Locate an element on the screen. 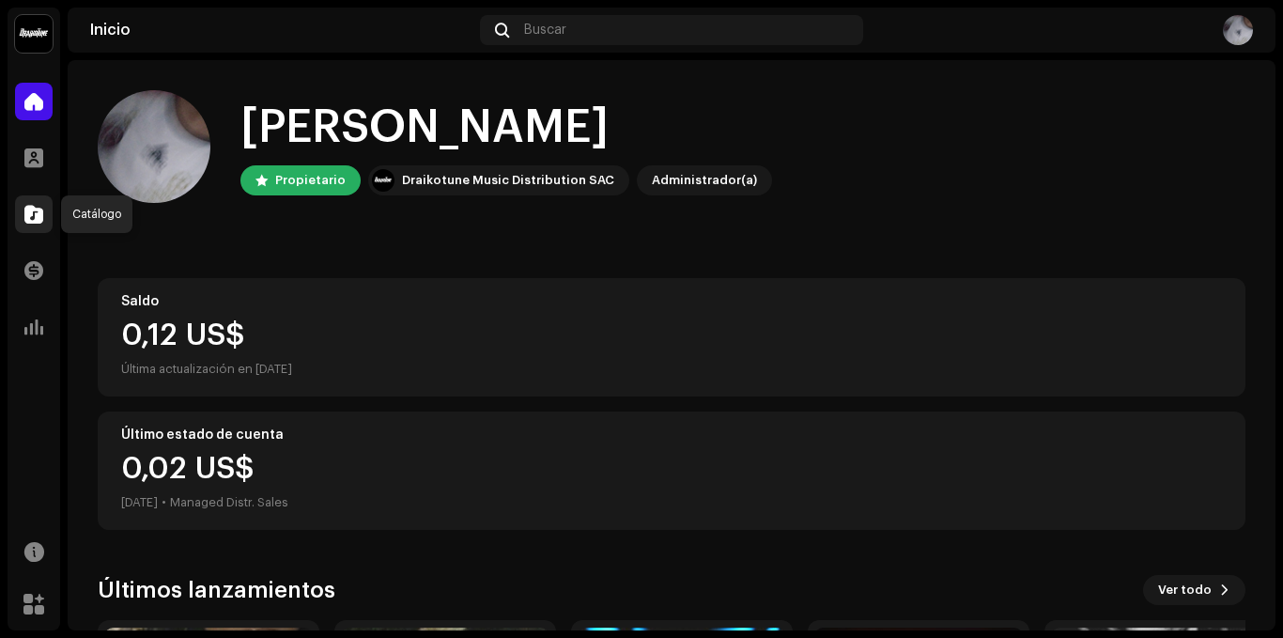  re-o-card-value: Saldo is located at coordinates (672, 337).